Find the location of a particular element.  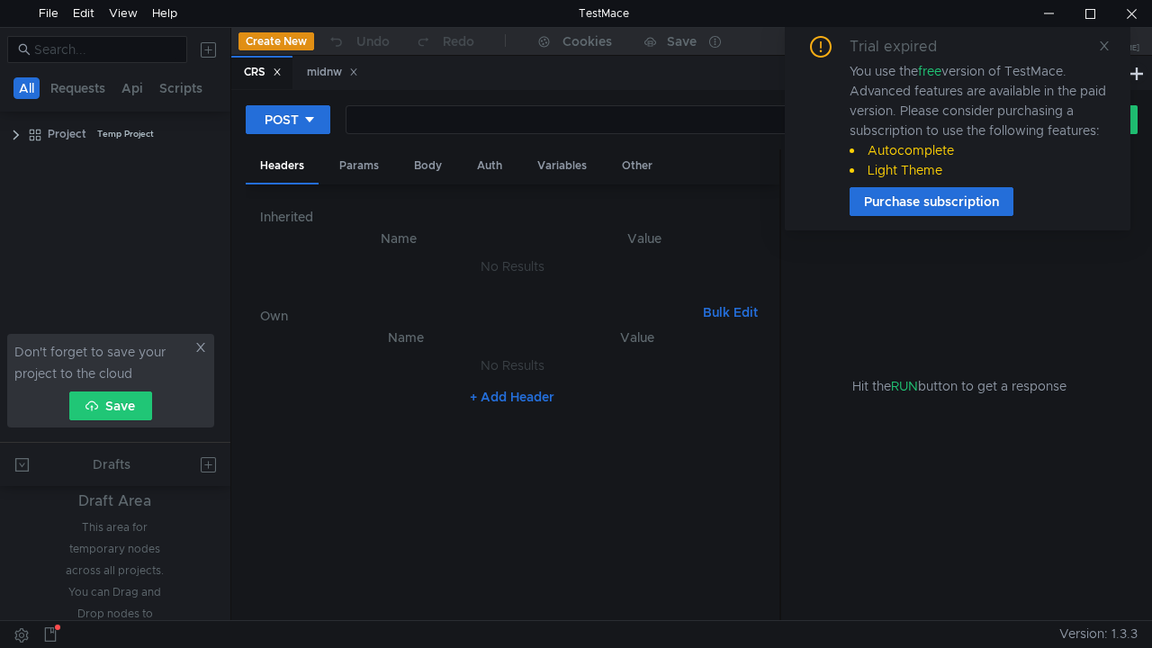

button: Bulk Edit is located at coordinates (730, 312).